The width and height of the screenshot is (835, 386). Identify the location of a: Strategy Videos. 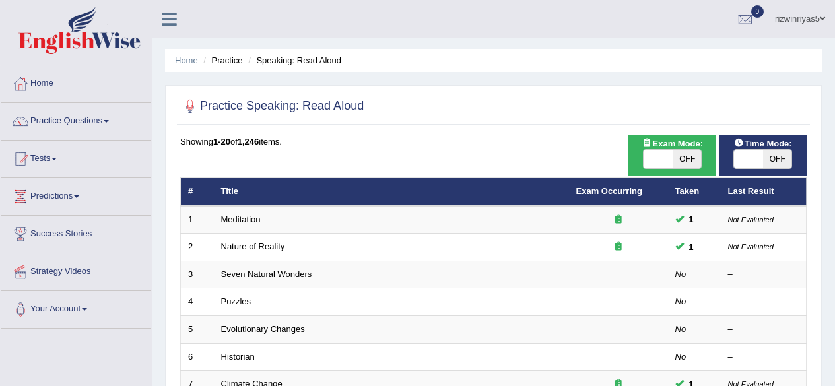
(76, 270).